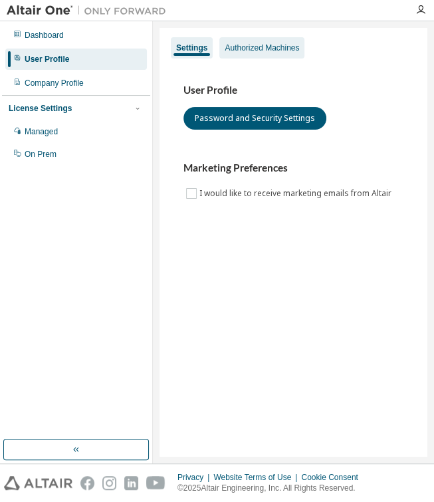  What do you see at coordinates (255, 118) in the screenshot?
I see `button: Password and Security Settings` at bounding box center [255, 118].